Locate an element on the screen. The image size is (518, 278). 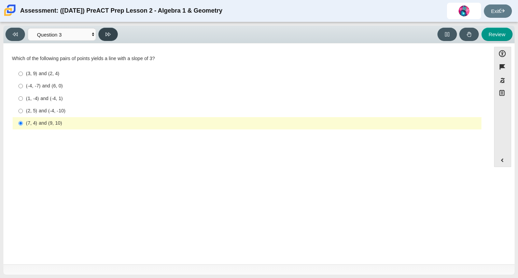
button: Toggle response masking is located at coordinates (502, 80).